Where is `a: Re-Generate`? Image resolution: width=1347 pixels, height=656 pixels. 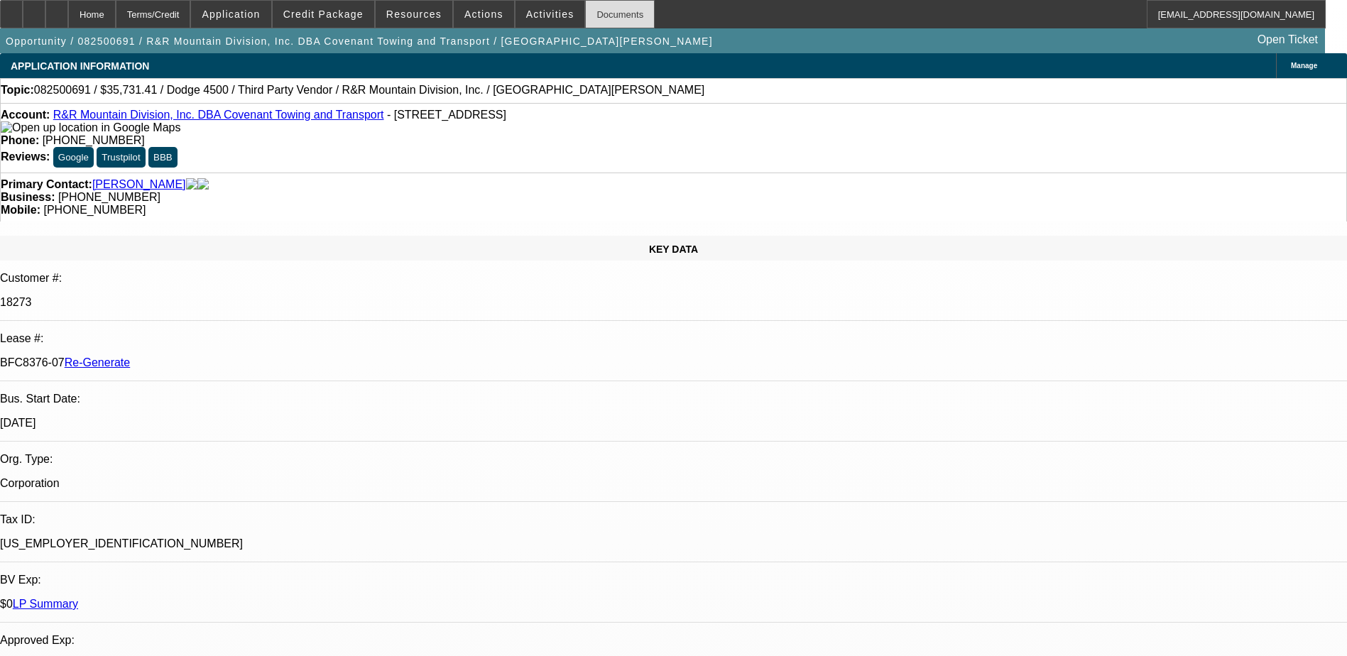
a: Re-Generate is located at coordinates (97, 362).